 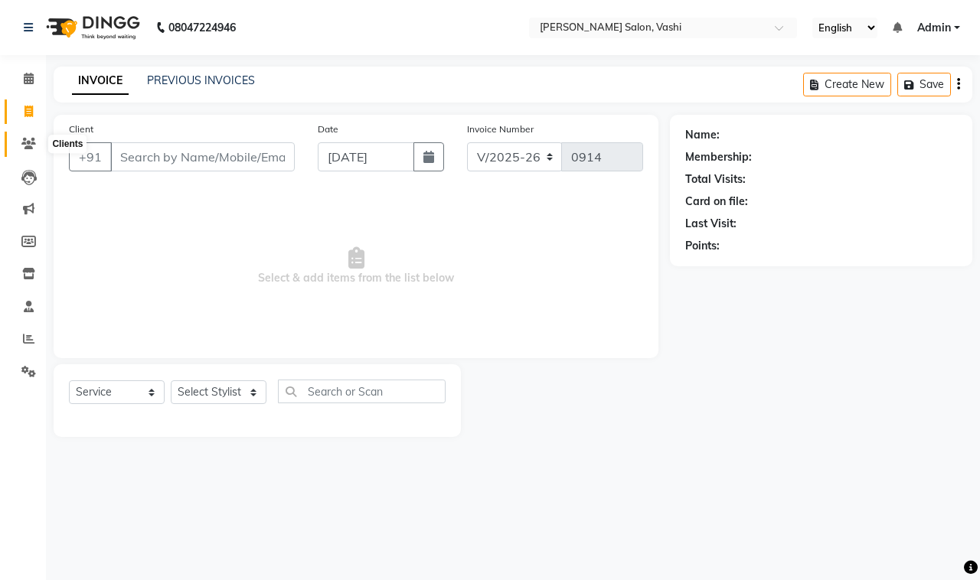 I want to click on span: Select & add items from the list below, so click(x=356, y=266).